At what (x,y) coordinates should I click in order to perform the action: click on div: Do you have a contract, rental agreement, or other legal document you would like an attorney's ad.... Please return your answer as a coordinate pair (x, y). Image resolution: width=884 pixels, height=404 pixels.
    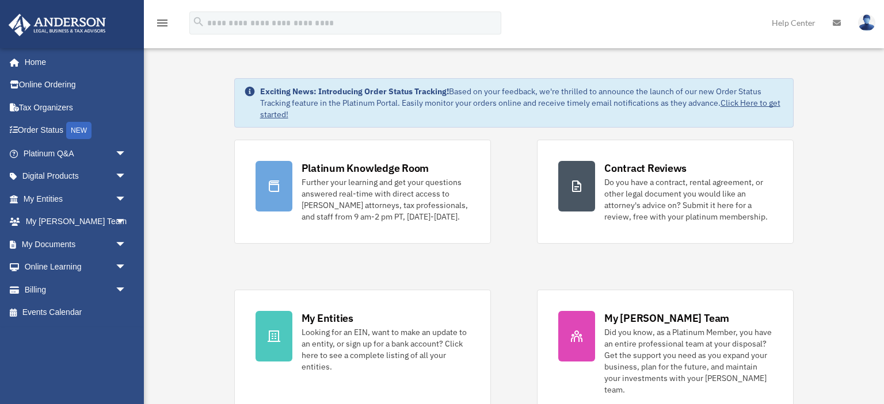
    Looking at the image, I should click on (688, 200).